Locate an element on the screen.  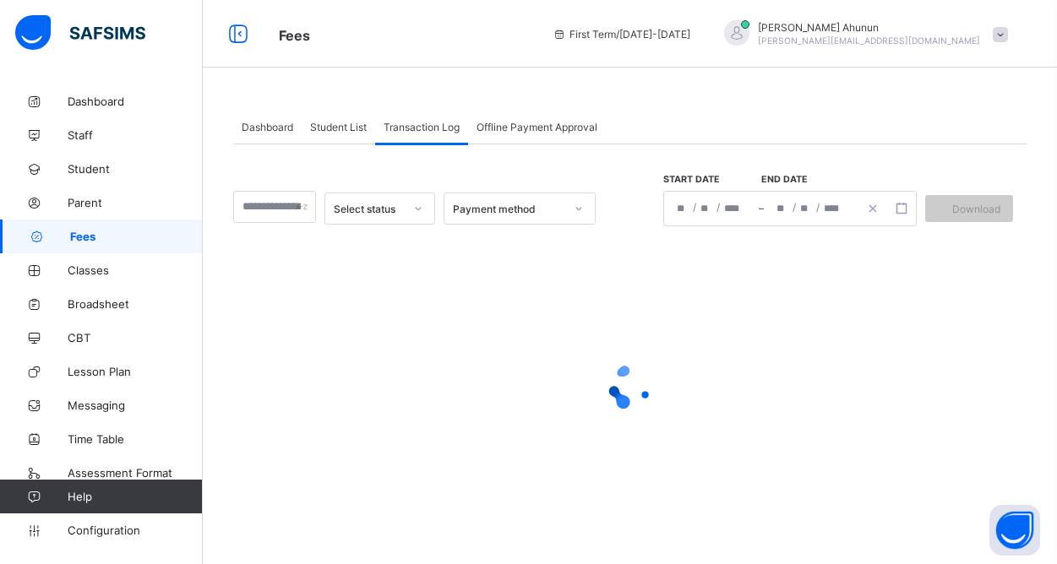
span: Broadsheet is located at coordinates (135, 304).